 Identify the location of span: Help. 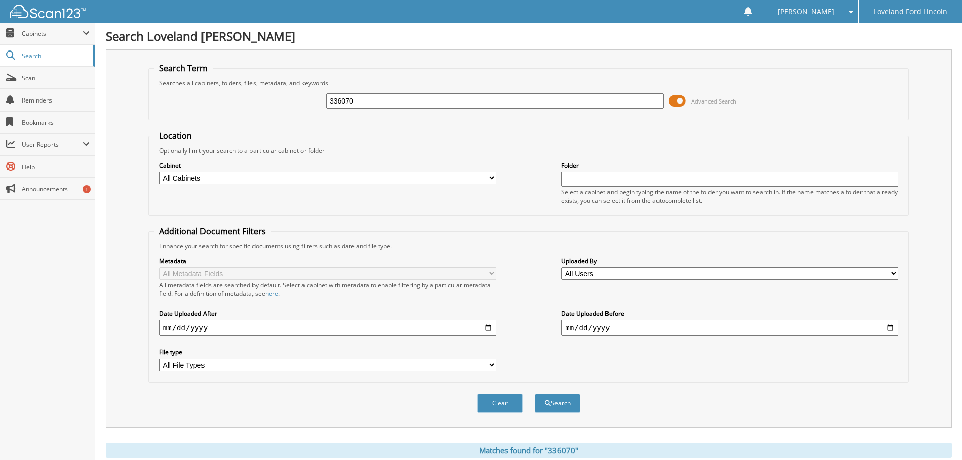
(56, 167).